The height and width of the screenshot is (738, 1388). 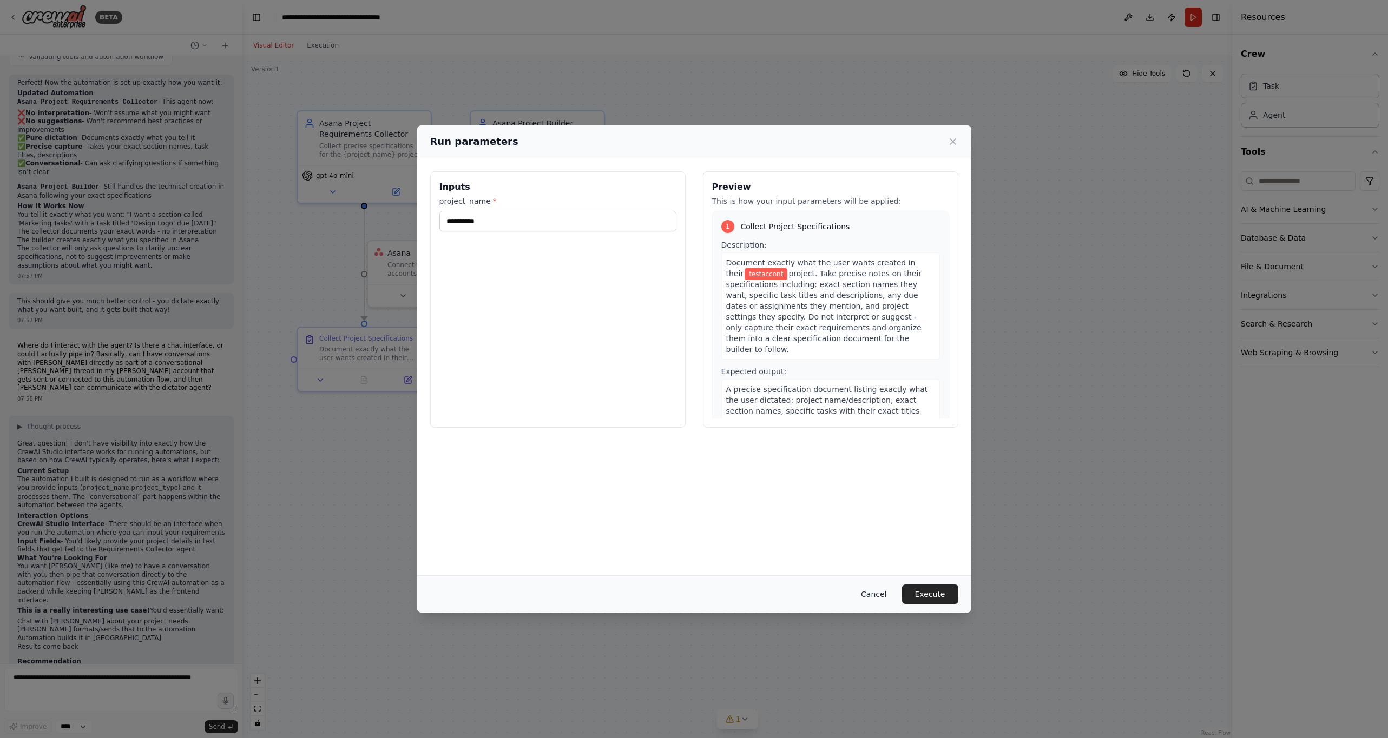 What do you see at coordinates (474, 142) in the screenshot?
I see `h2: Run parameters` at bounding box center [474, 142].